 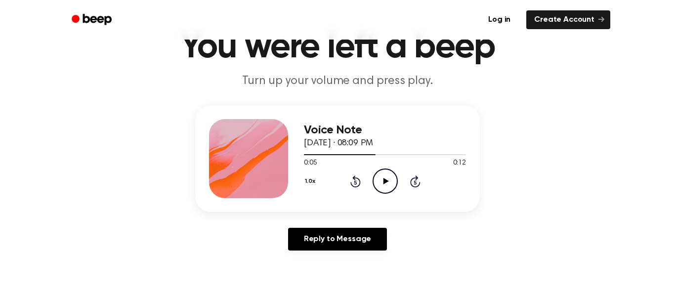 I want to click on h3: Voice Note, so click(x=385, y=130).